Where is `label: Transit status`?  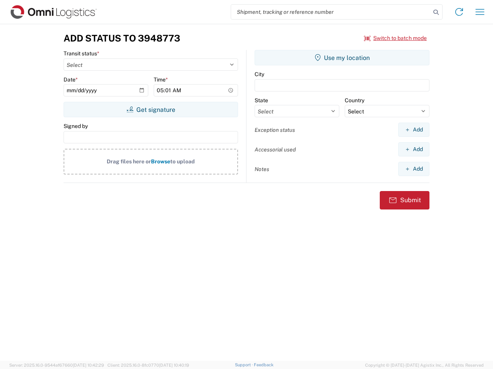
label: Transit status is located at coordinates (81, 53).